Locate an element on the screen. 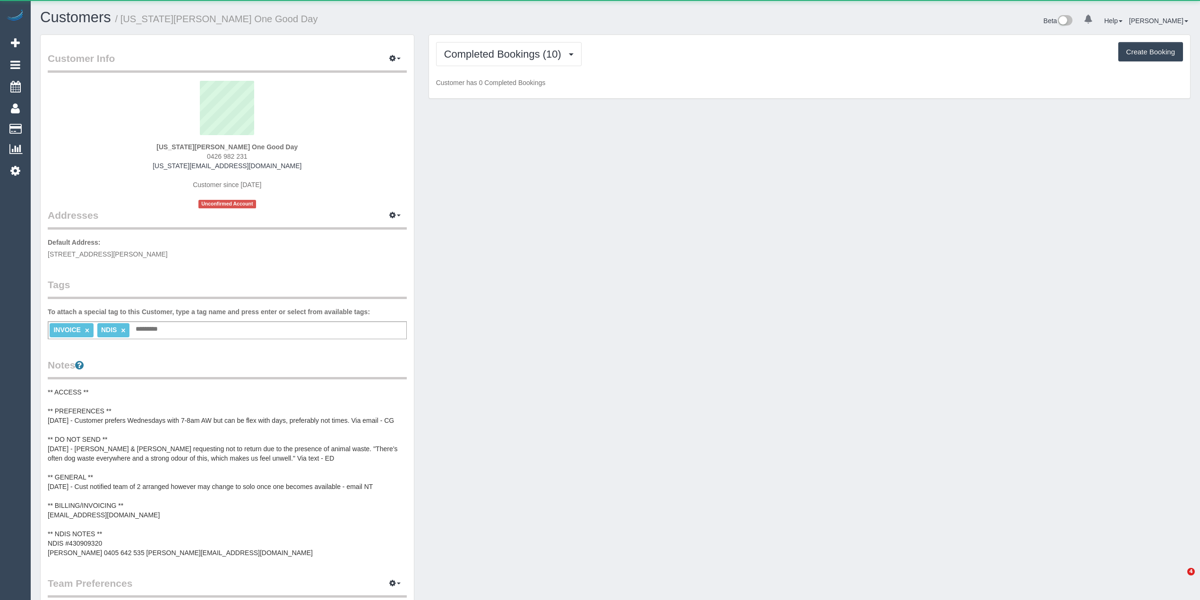 The image size is (1200, 600). span: Unconfirmed Account is located at coordinates (227, 204).